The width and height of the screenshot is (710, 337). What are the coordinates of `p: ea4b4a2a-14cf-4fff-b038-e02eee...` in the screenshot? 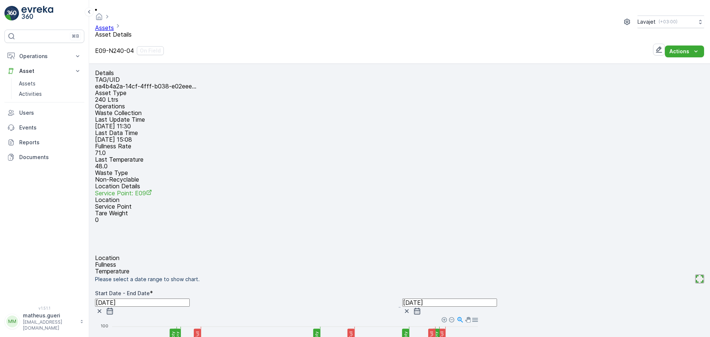 It's located at (146, 86).